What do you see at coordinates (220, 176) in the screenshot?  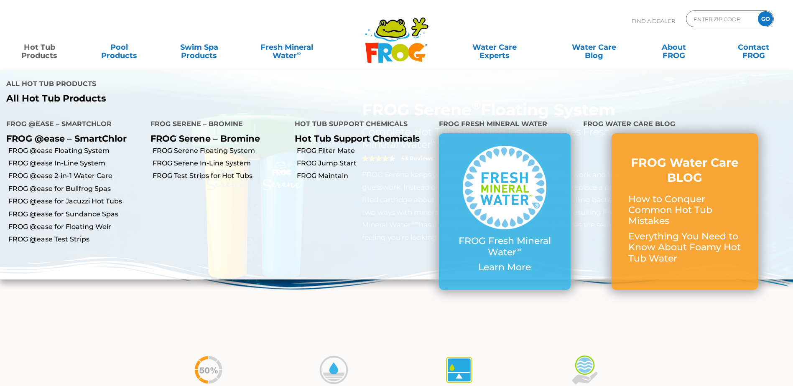 I see `a: FROG Test Strips for Hot Tubs` at bounding box center [220, 176].